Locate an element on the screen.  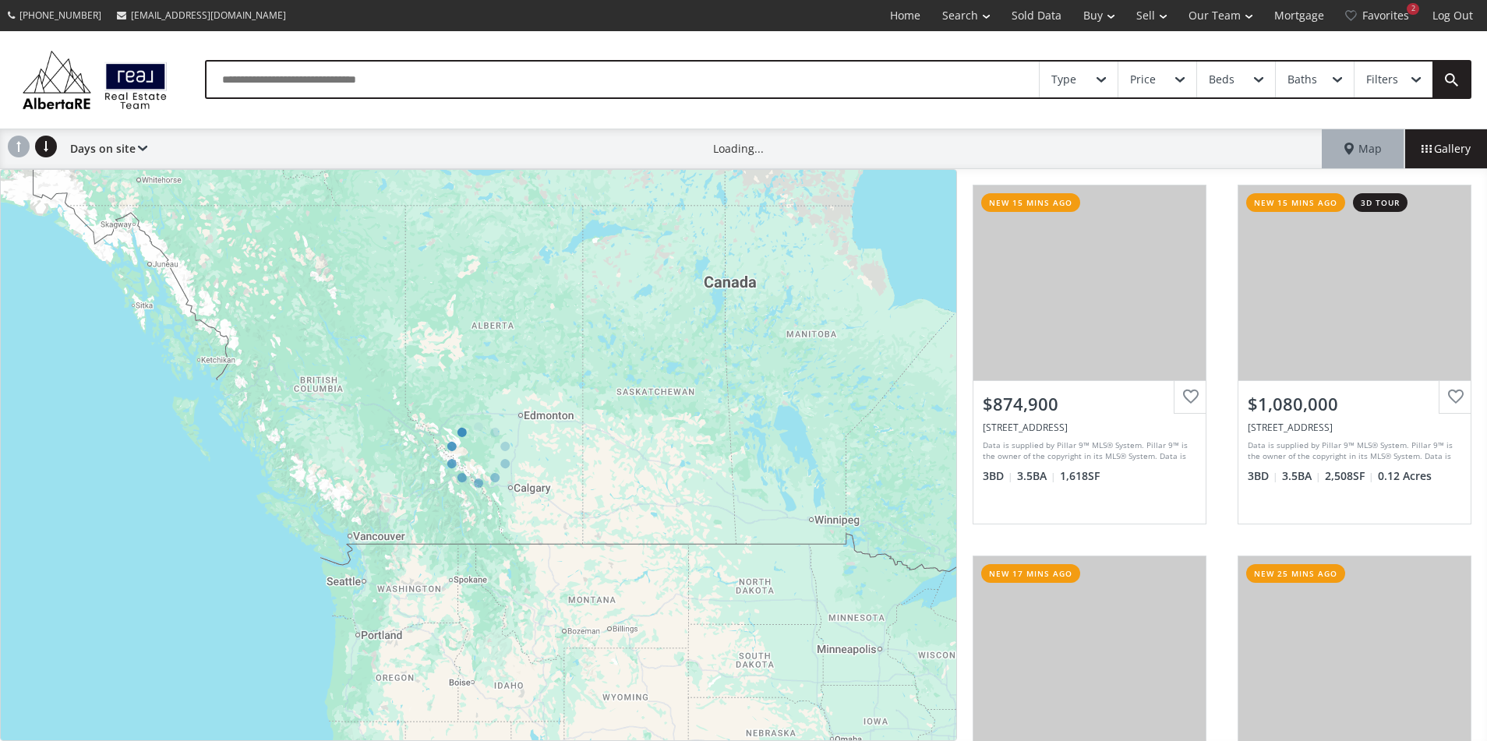
div: Beds is located at coordinates (1221, 80).